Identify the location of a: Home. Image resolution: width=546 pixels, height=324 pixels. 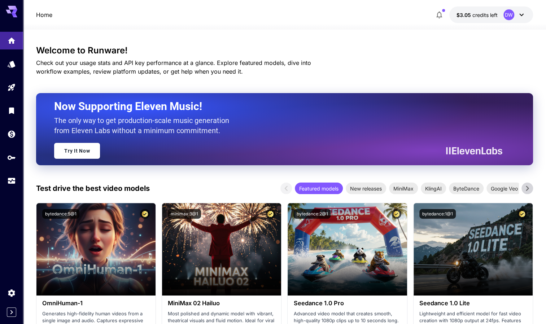
(44, 15).